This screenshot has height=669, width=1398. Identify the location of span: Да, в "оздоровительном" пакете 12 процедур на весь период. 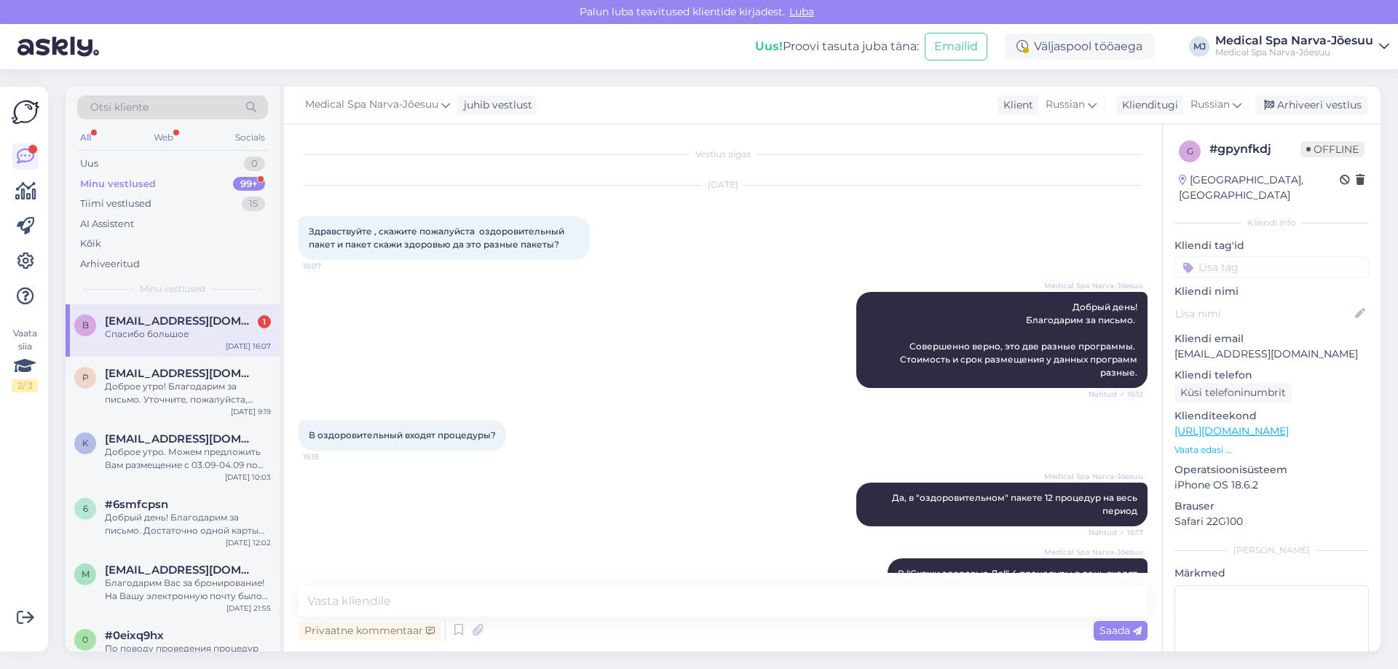
(1016, 504).